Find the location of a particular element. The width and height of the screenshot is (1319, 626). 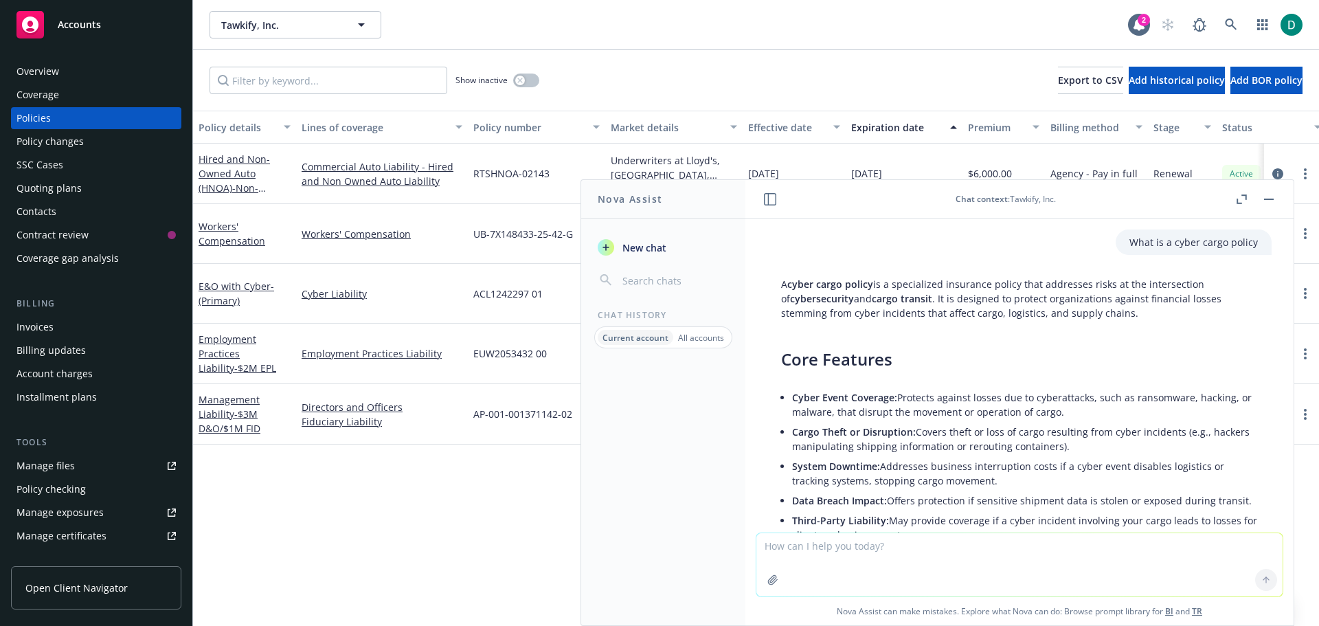

a: Billing updates is located at coordinates (96, 350).